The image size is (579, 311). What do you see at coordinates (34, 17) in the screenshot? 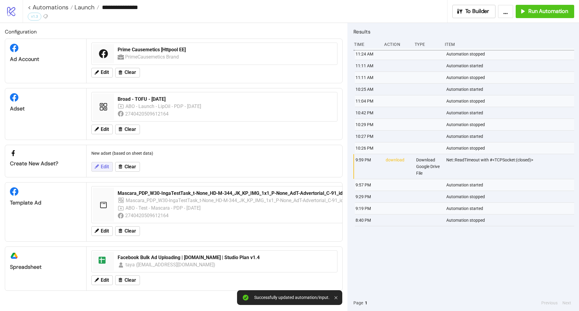
I see `div: v1.3` at bounding box center [34, 17].